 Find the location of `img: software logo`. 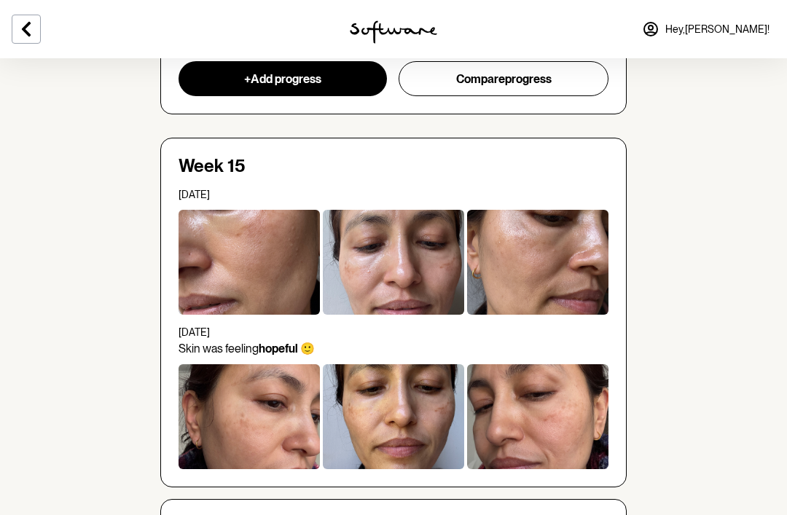

img: software logo is located at coordinates (393, 32).